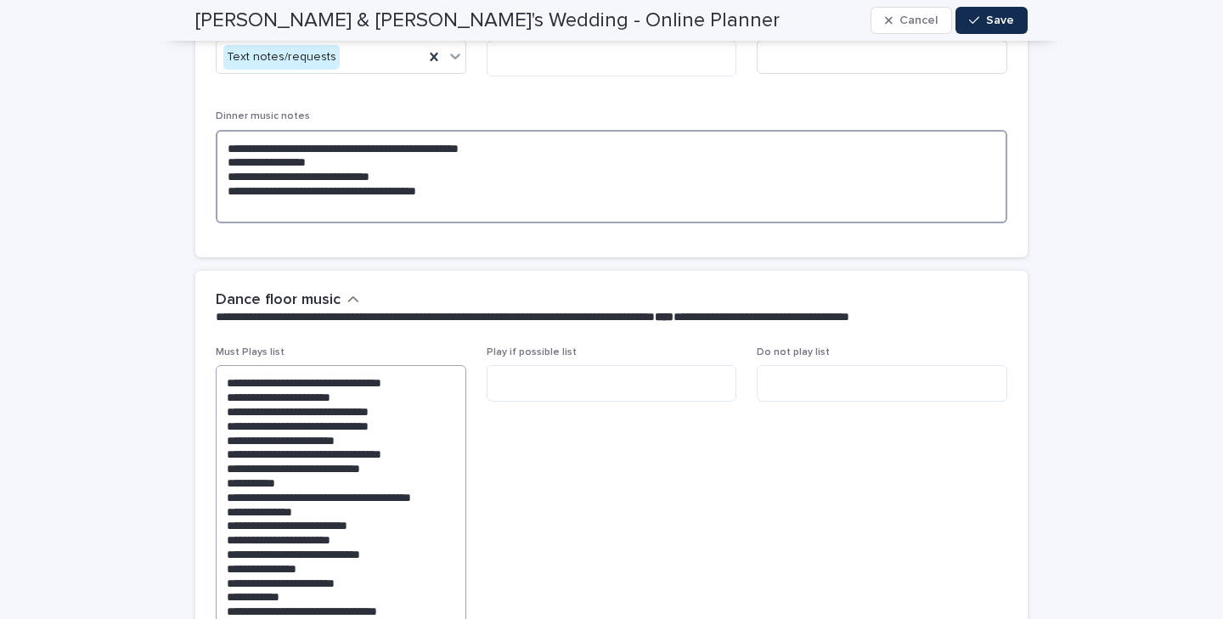 The height and width of the screenshot is (619, 1223). Describe the element at coordinates (278, 301) in the screenshot. I see `h2: Dance floor music` at that location.